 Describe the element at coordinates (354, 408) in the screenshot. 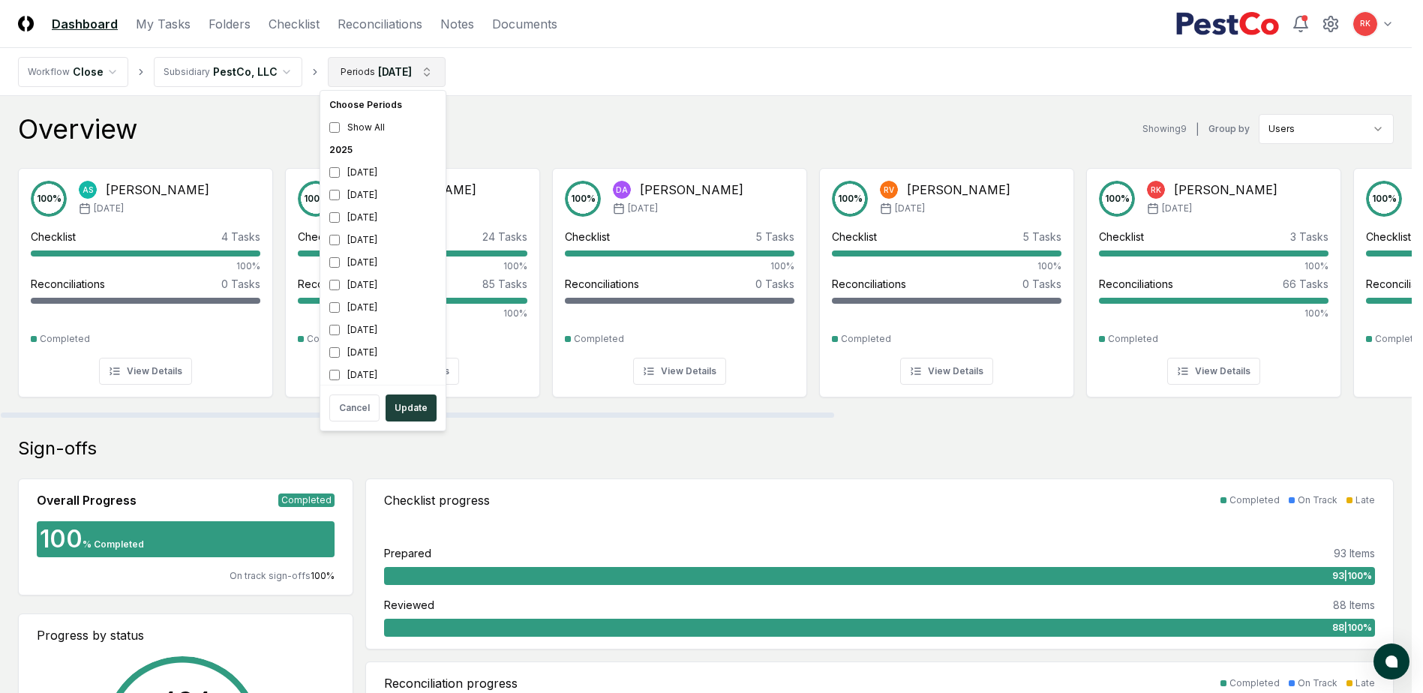

I see `button: Cancel` at that location.